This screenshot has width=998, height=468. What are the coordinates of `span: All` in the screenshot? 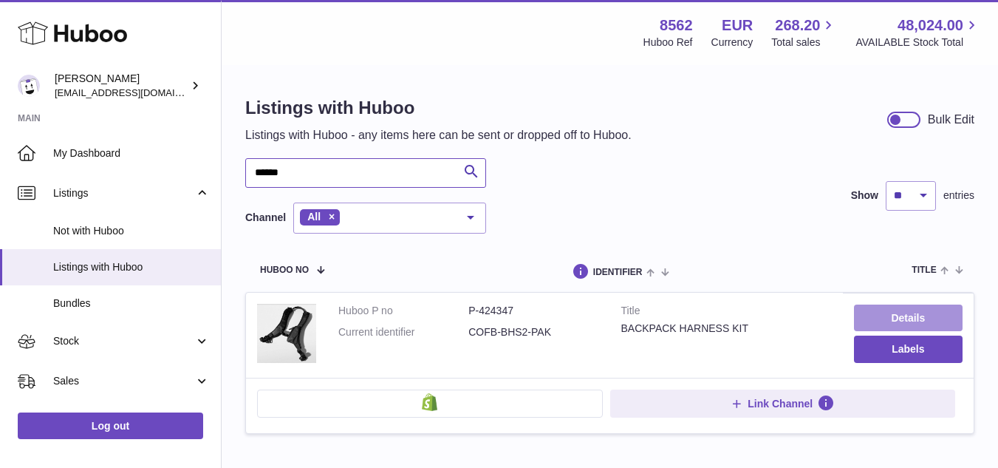 It's located at (314, 216).